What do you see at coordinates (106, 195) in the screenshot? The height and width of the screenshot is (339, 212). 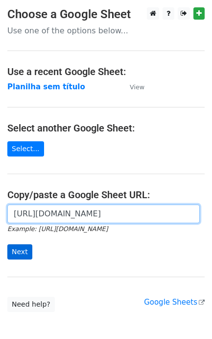 I see `h4: Copy/paste a Google Sheet URL:` at bounding box center [106, 195].